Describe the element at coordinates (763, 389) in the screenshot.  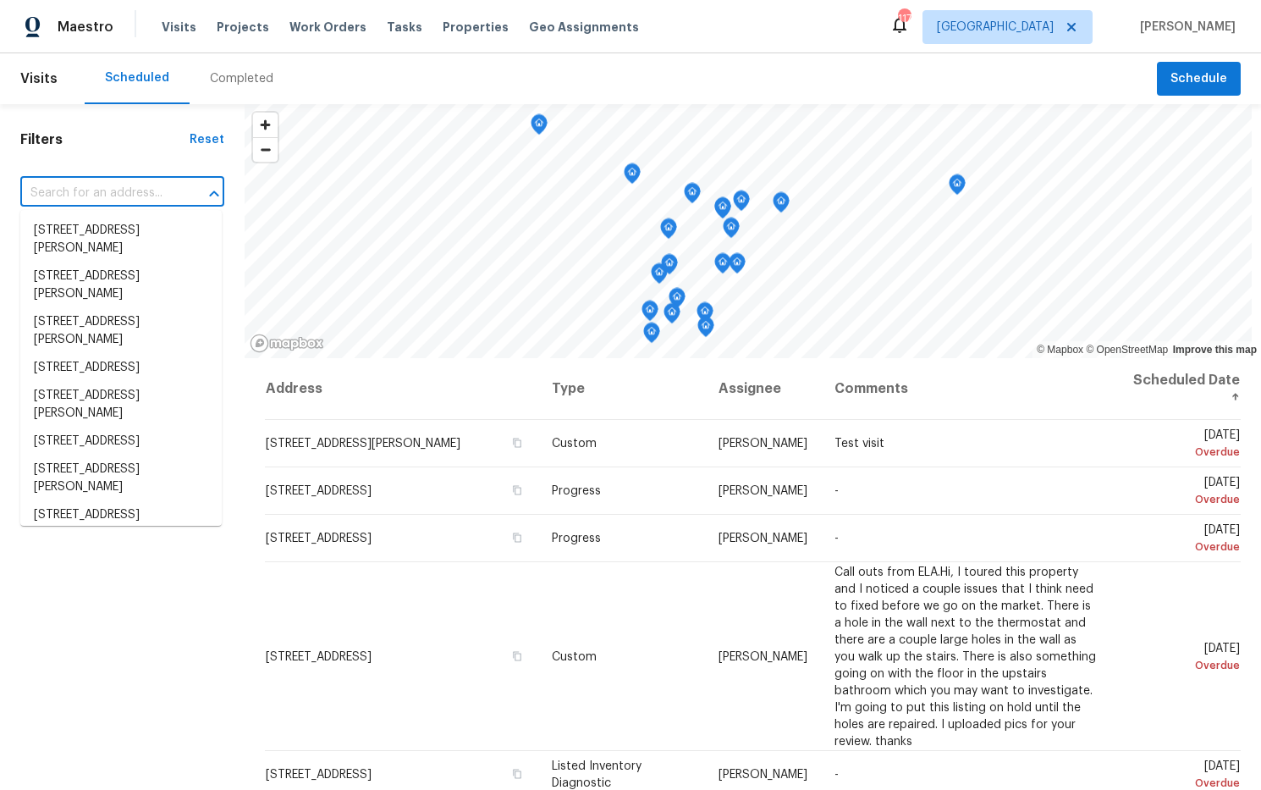
I see `th: Assignee` at that location.